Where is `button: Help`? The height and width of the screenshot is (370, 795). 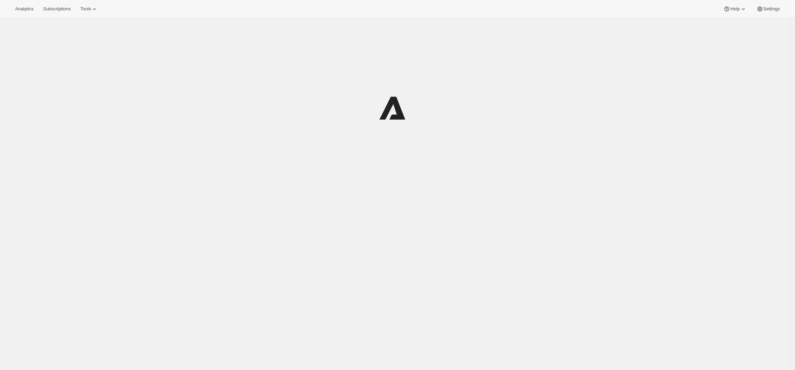 button: Help is located at coordinates (735, 9).